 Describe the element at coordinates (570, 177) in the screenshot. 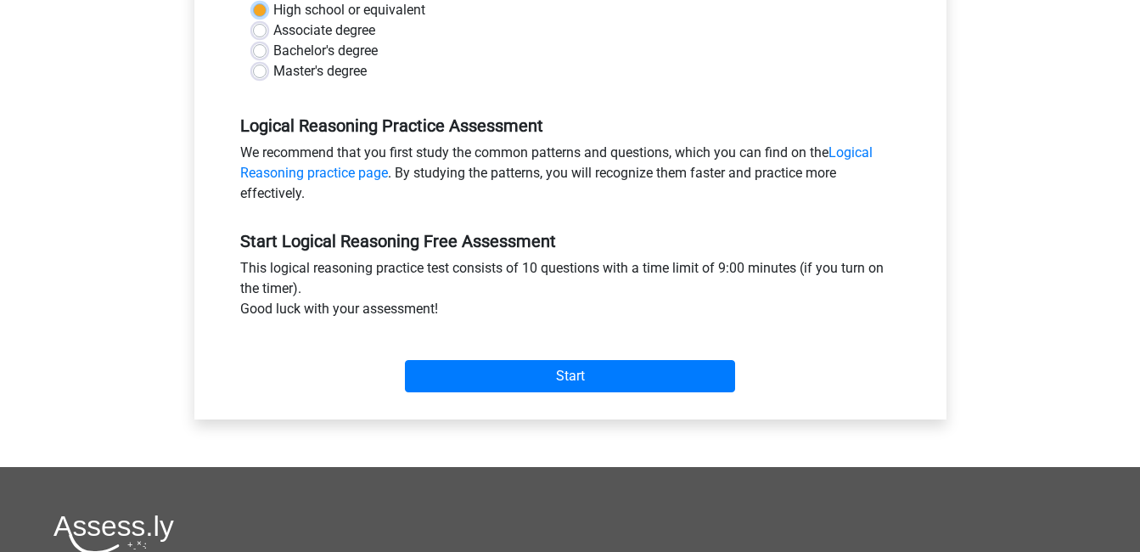

I see `div: We recommend that you first study the common patterns and questions, which you can find on the . ...` at that location.